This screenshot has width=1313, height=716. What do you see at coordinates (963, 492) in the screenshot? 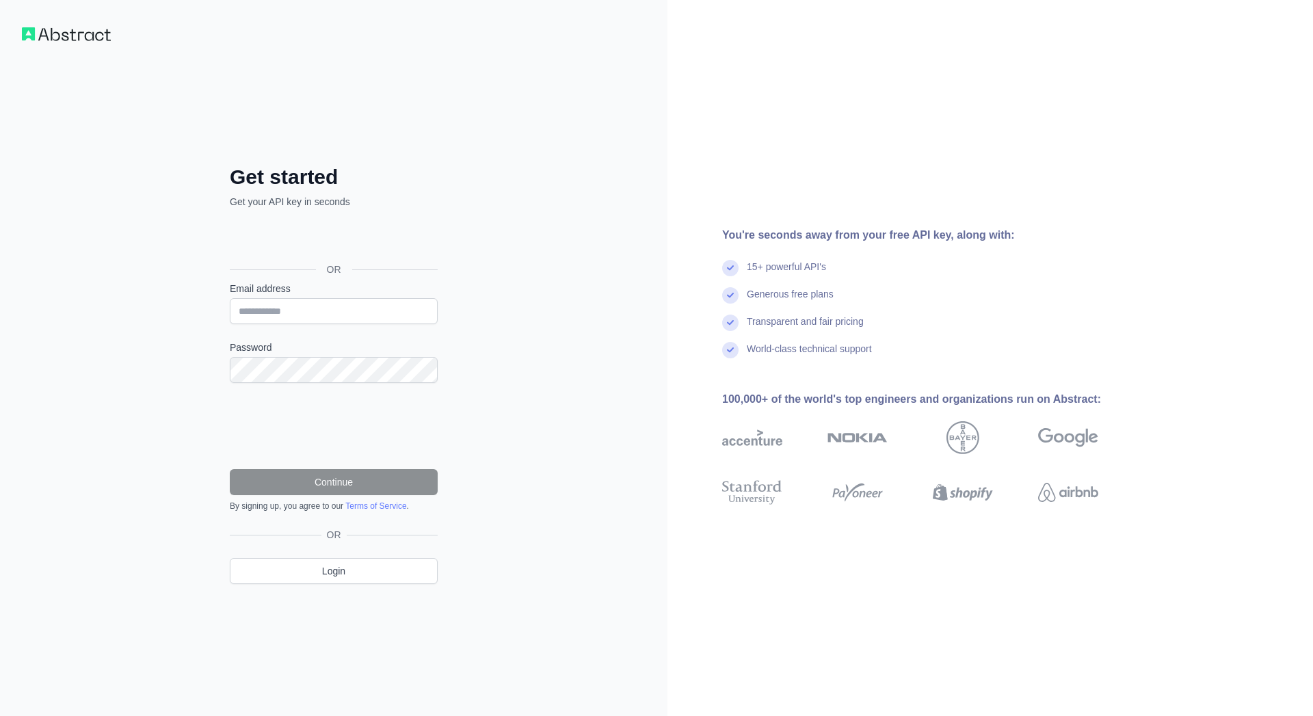
I see `img: shopify` at bounding box center [963, 492].